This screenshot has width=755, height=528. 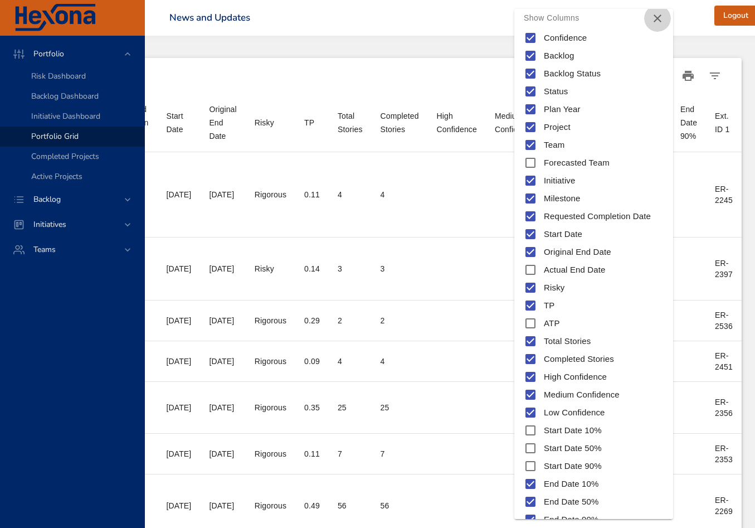 What do you see at coordinates (575, 377) in the screenshot?
I see `span: High Confidence` at bounding box center [575, 377].